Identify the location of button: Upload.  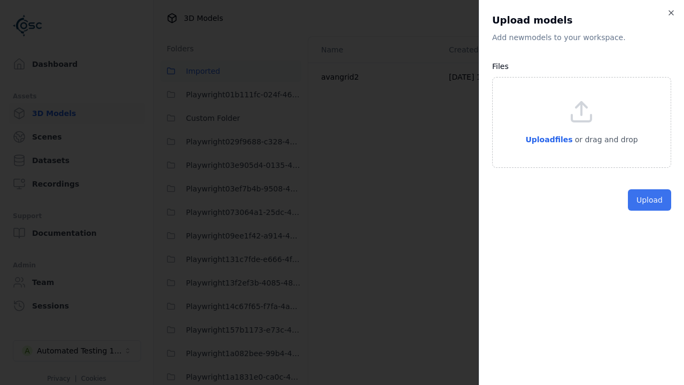
(650, 200).